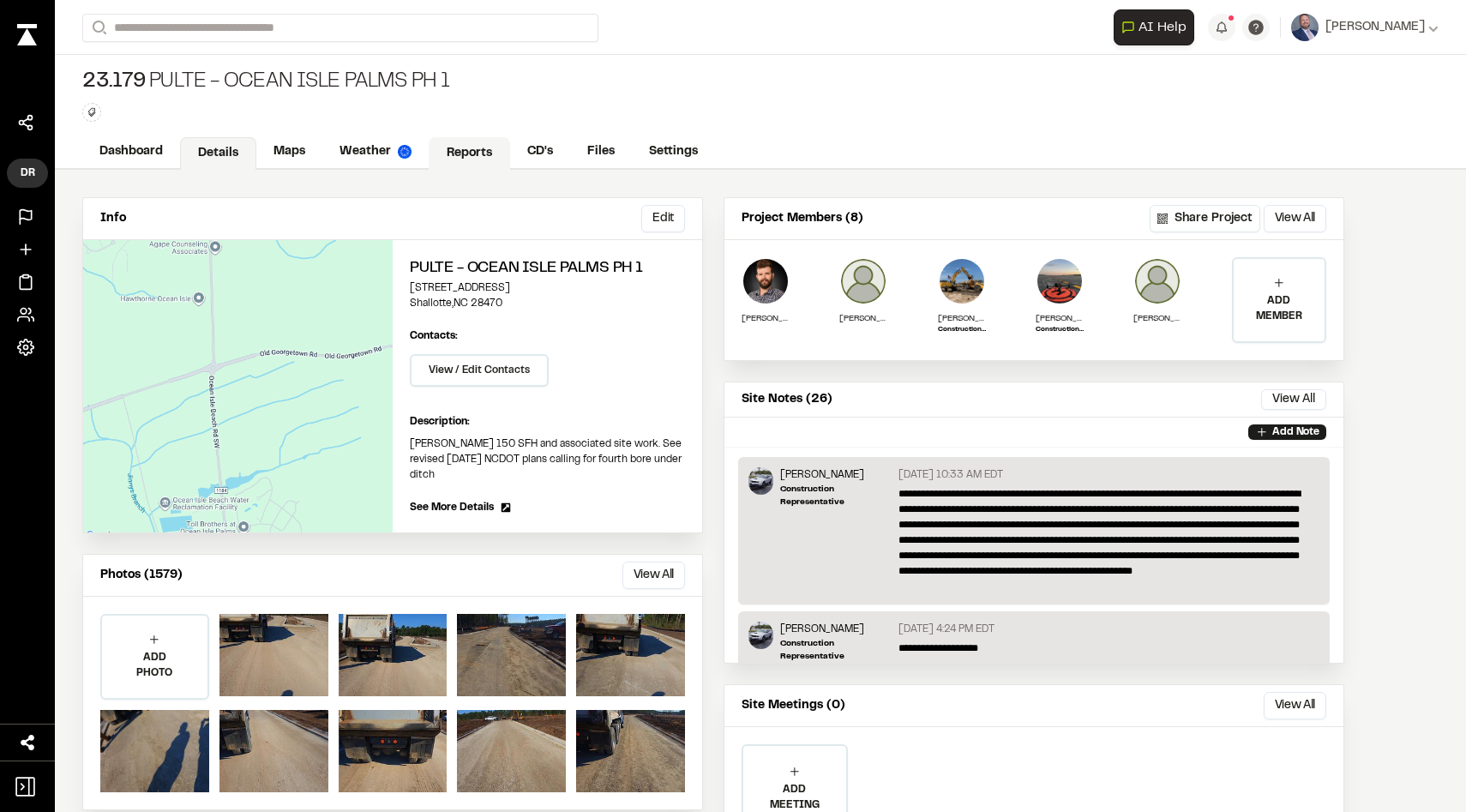 This screenshot has width=1466, height=812. What do you see at coordinates (602, 151) in the screenshot?
I see `a: Files` at bounding box center [602, 151].